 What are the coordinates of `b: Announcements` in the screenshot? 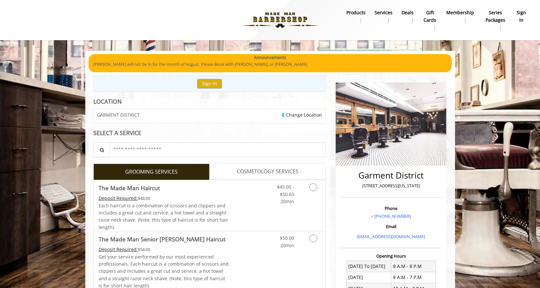 It's located at (270, 57).